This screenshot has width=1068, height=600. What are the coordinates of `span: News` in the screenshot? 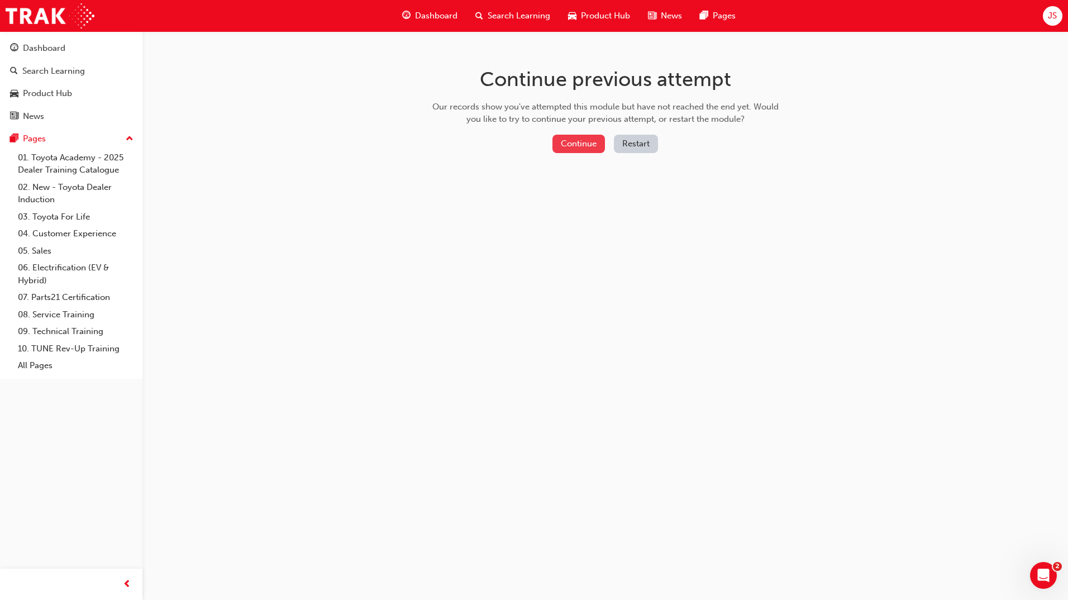 It's located at (671, 16).